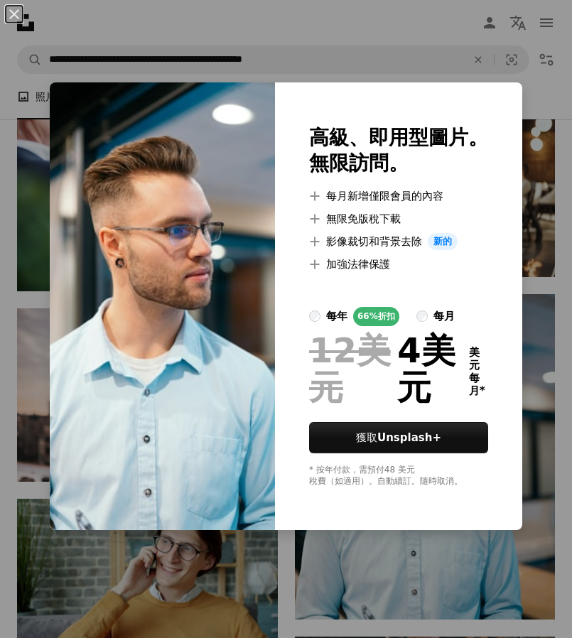 The height and width of the screenshot is (638, 572). I want to click on font: 無限免版稅下載, so click(363, 219).